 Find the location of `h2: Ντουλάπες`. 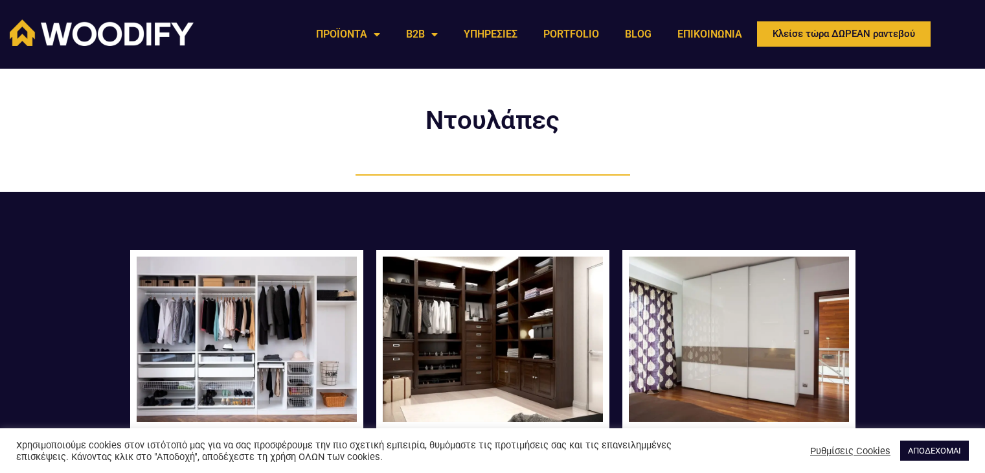

h2: Ντουλάπες is located at coordinates (493, 120).